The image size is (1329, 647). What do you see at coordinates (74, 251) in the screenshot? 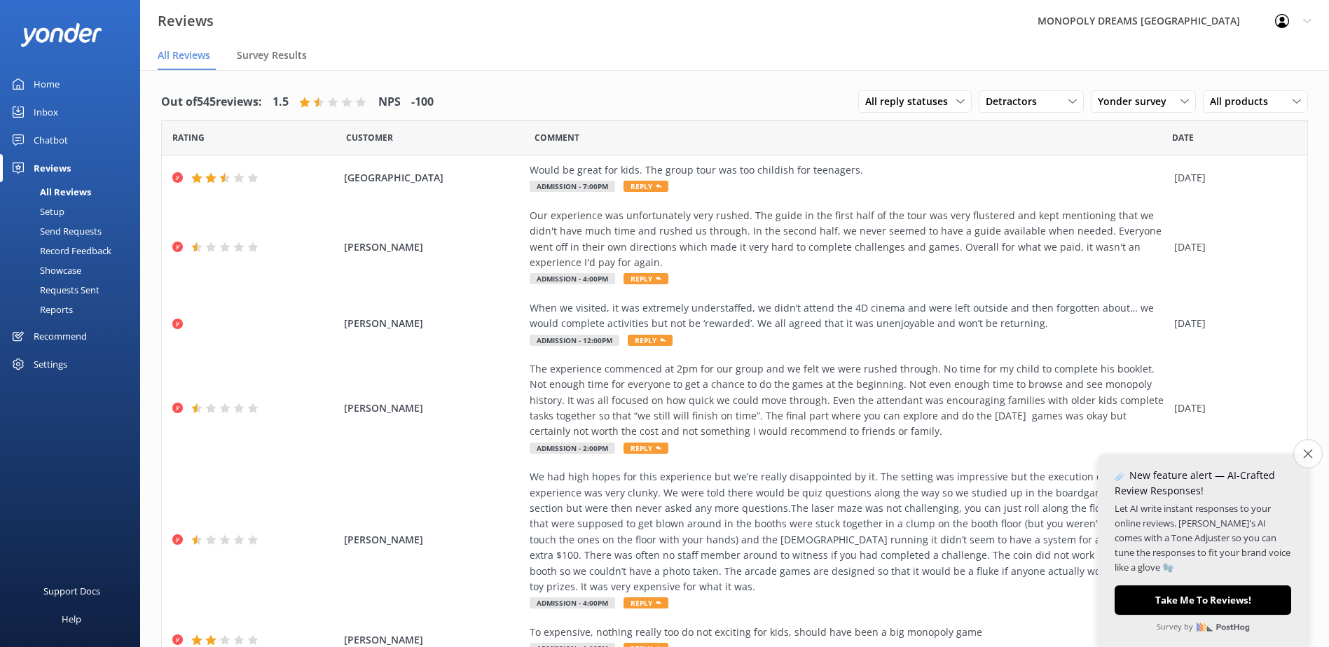
I see `a: Record Feedback` at bounding box center [74, 251].